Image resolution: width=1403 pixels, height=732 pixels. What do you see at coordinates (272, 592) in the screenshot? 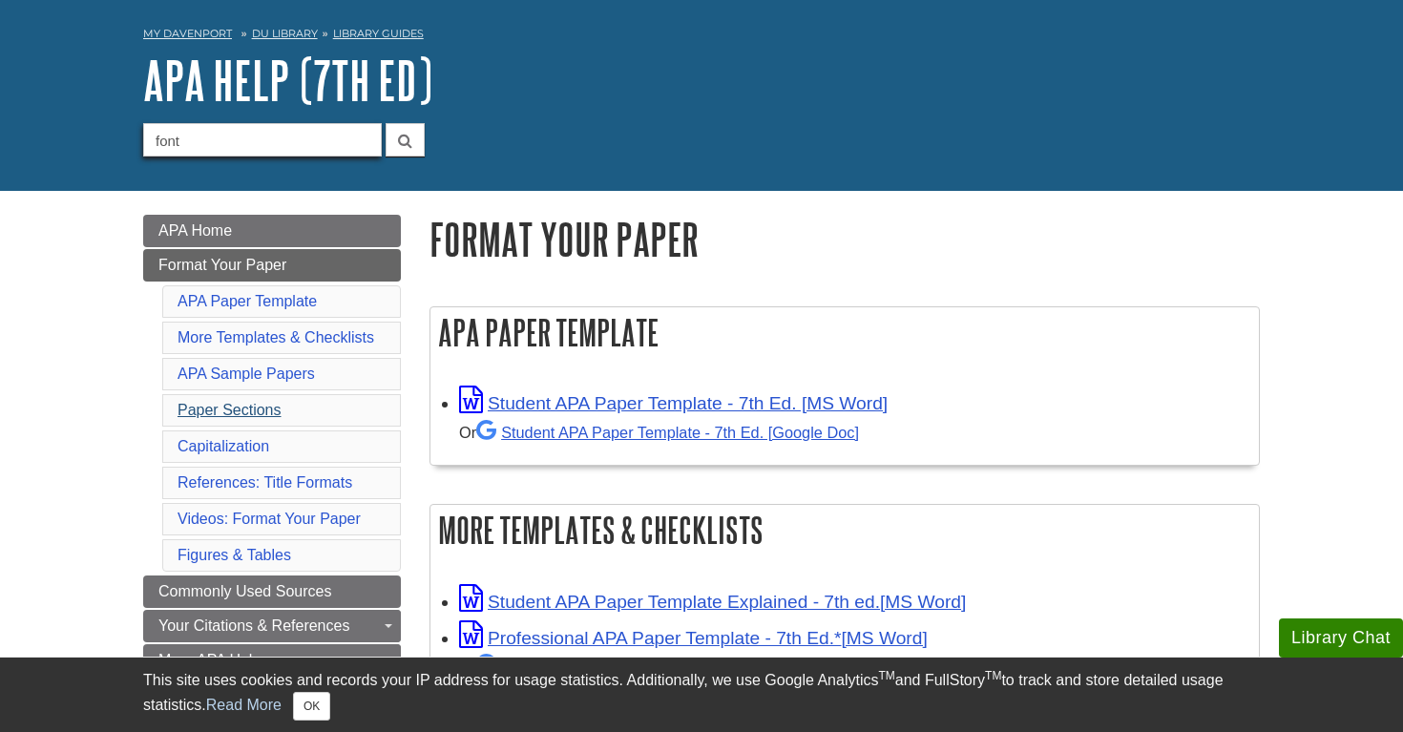
I see `a: Commonly Used Sources` at bounding box center [272, 592].